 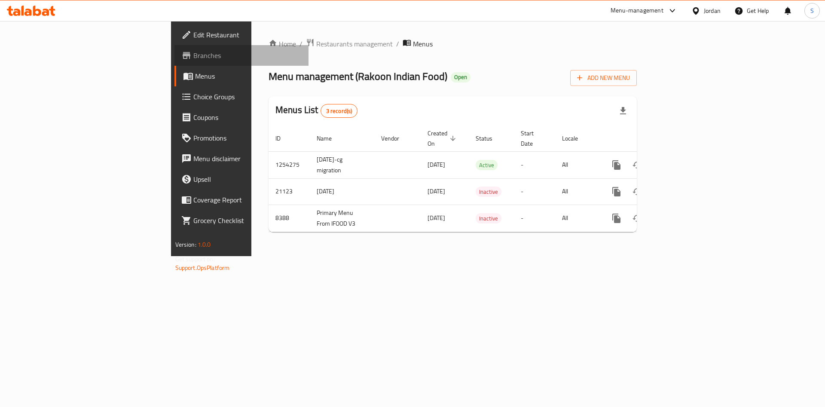 I want to click on a: Restaurants management, so click(x=349, y=44).